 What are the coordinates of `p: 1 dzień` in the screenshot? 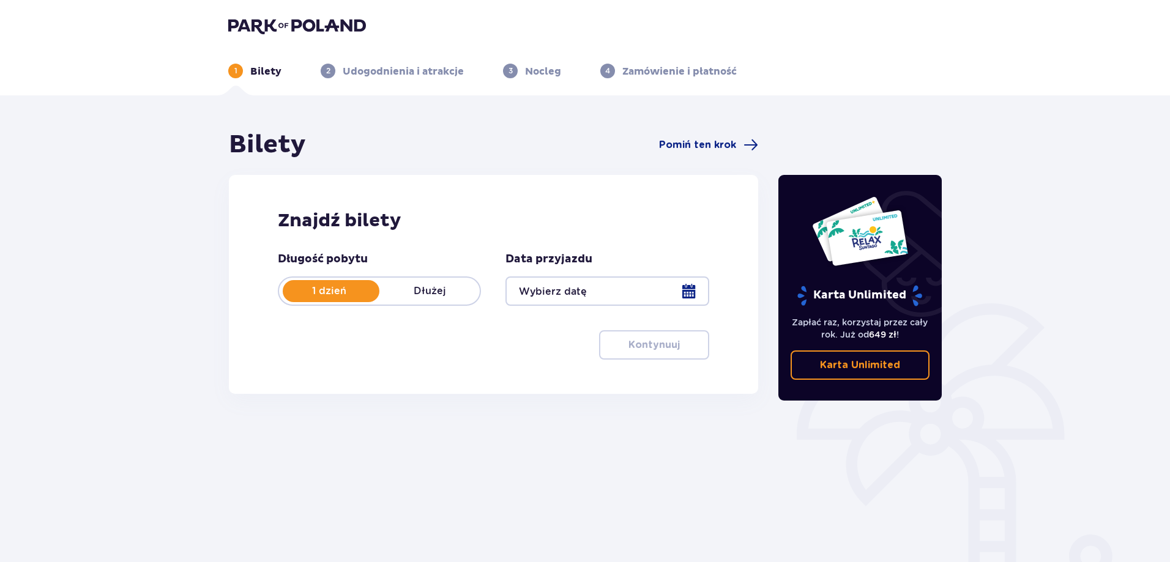 It's located at (329, 291).